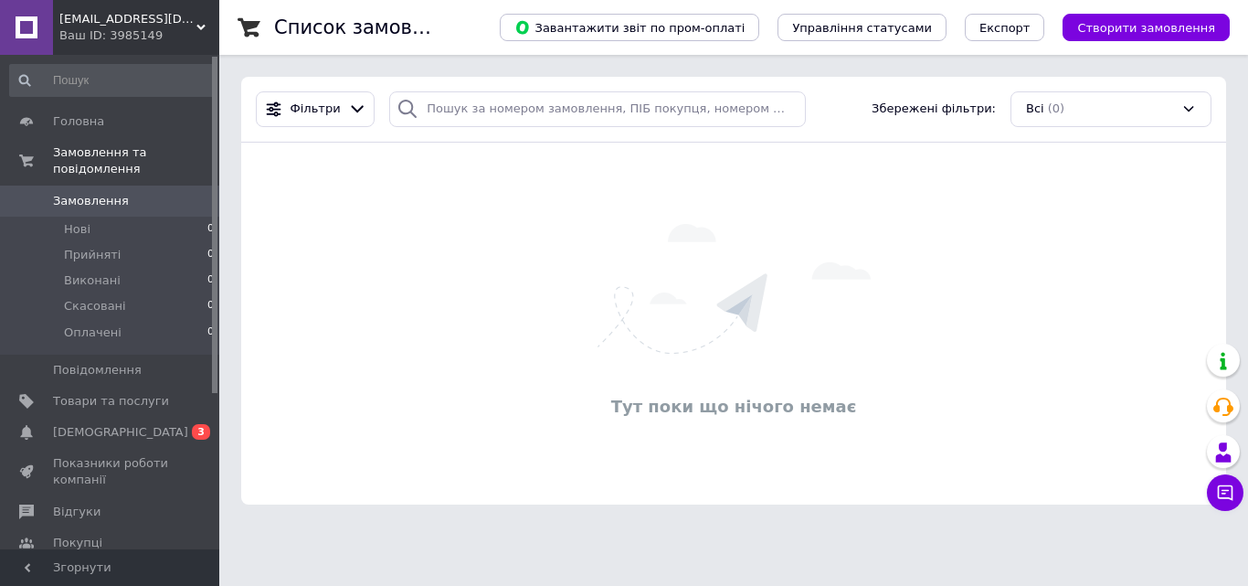  What do you see at coordinates (1146, 27) in the screenshot?
I see `button: Створити замовлення` at bounding box center [1146, 27].